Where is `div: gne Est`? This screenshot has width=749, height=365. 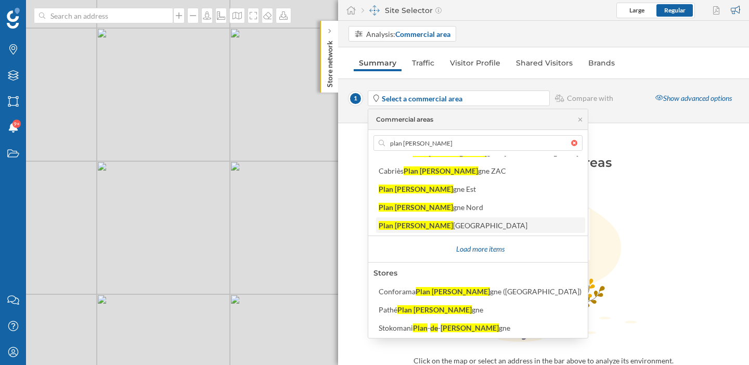
div: gne Est is located at coordinates (464, 189).